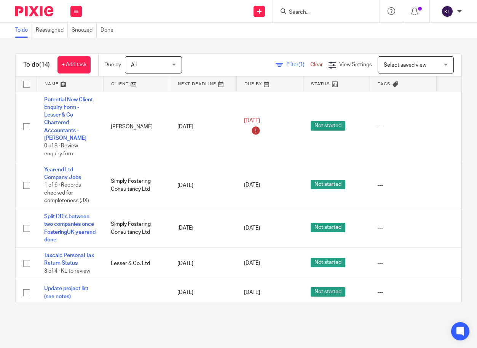  Describe the element at coordinates (67, 193) in the screenshot. I see `span: 1 of 6 · Records checked for completeness (JX)` at that location.